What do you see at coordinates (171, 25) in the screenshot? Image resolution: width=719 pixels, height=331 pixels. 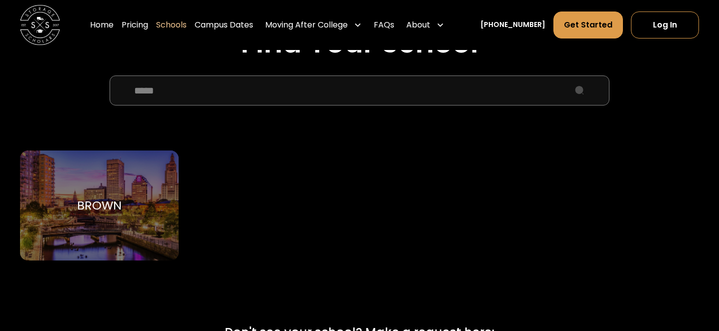 I see `a: Schools` at bounding box center [171, 25].